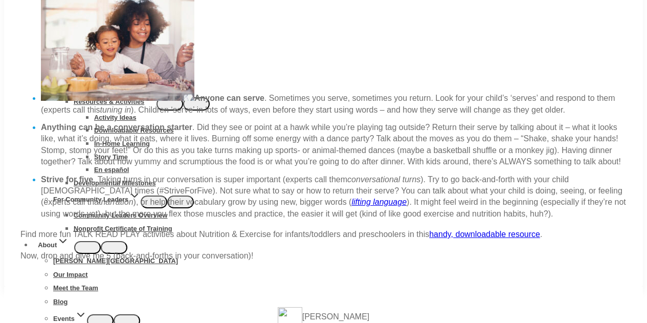 This screenshot has height=323, width=647. I want to click on b: Anything can be a conversation starter, so click(117, 127).